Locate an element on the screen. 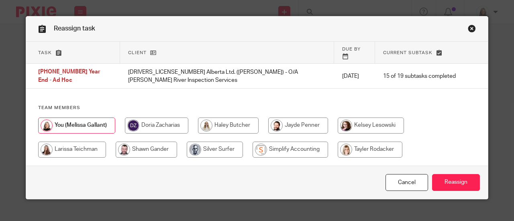 The height and width of the screenshot is (221, 514). span: Current subtask is located at coordinates (407, 53).